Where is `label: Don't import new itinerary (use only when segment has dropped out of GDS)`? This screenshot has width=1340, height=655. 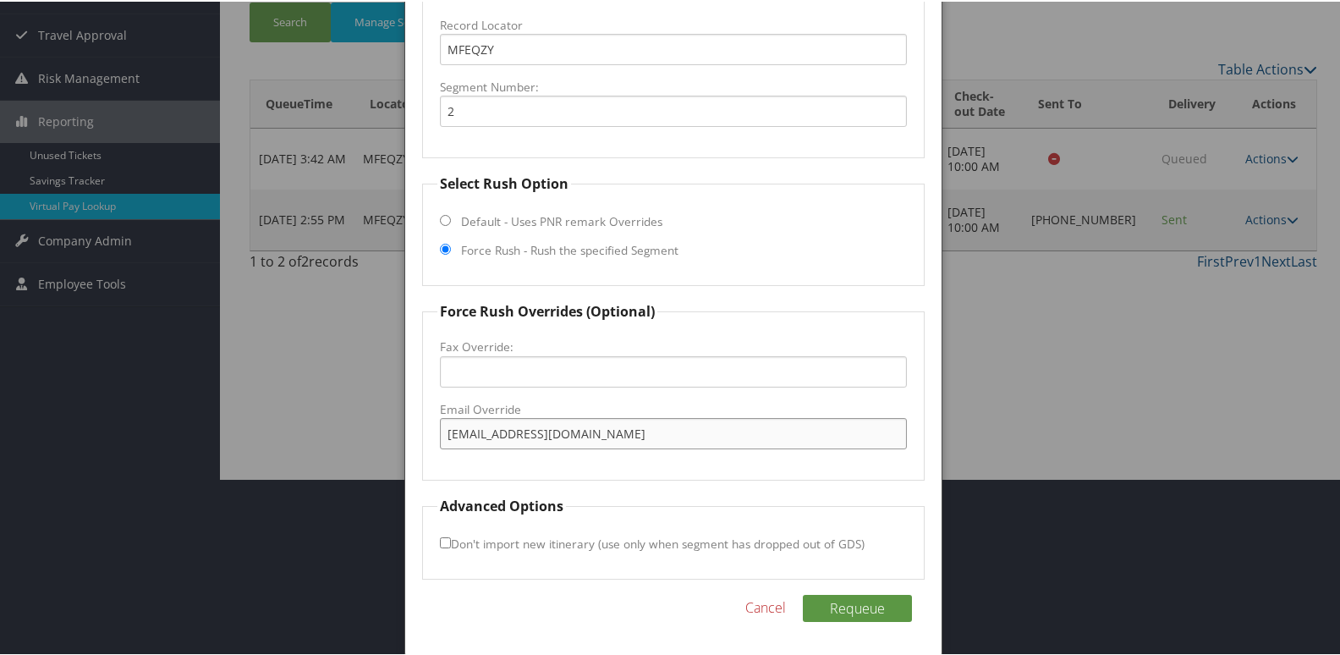
label: Don't import new itinerary (use only when segment has dropped out of GDS) is located at coordinates (652, 541).